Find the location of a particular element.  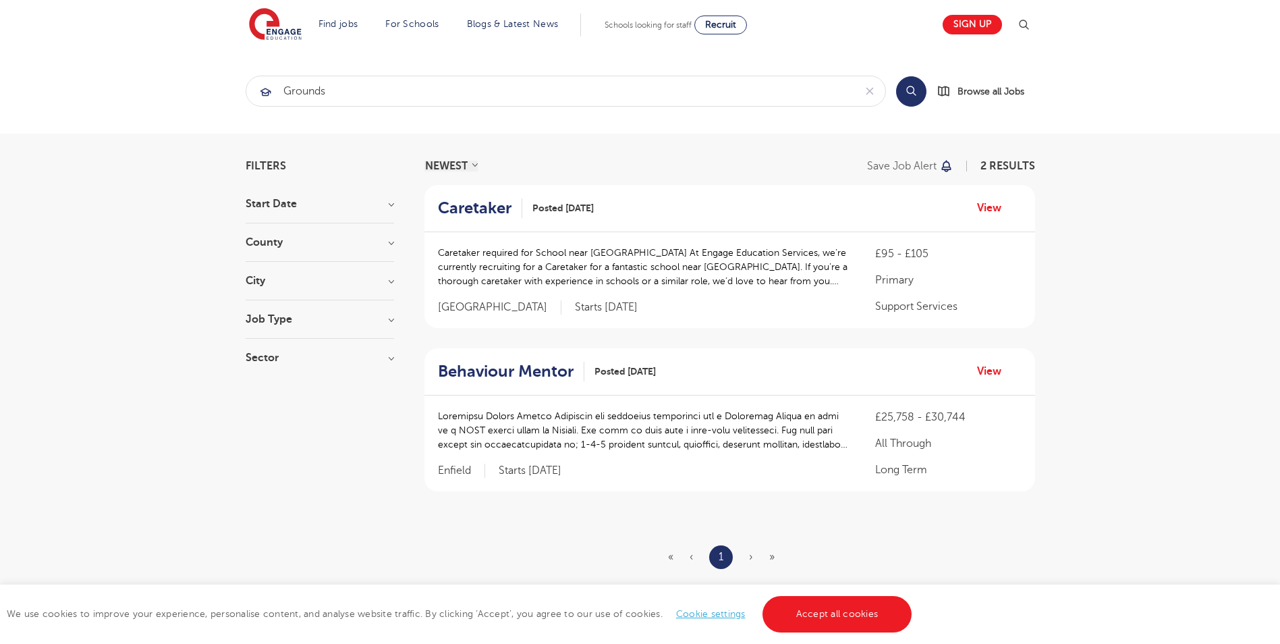

button: Clear is located at coordinates (870, 91).